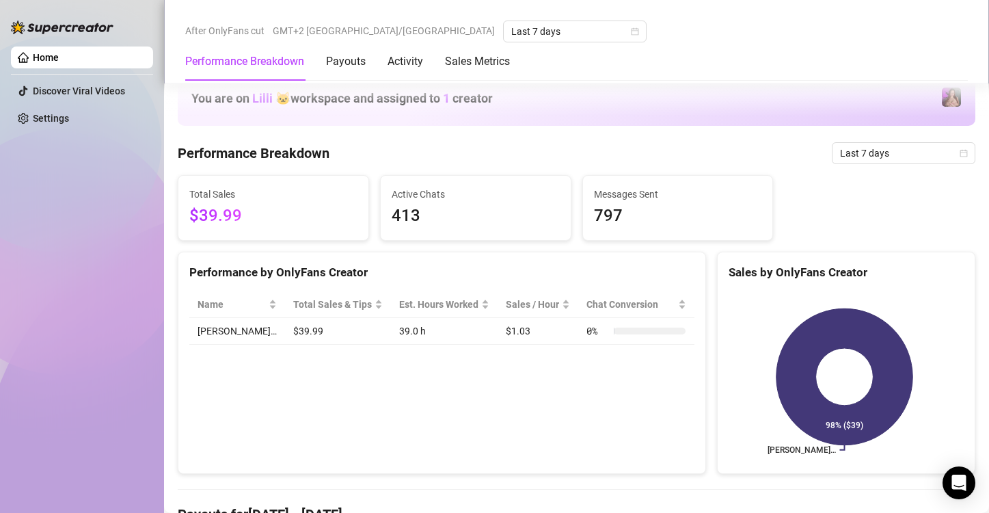 Image resolution: width=989 pixels, height=513 pixels. I want to click on span: 797, so click(678, 216).